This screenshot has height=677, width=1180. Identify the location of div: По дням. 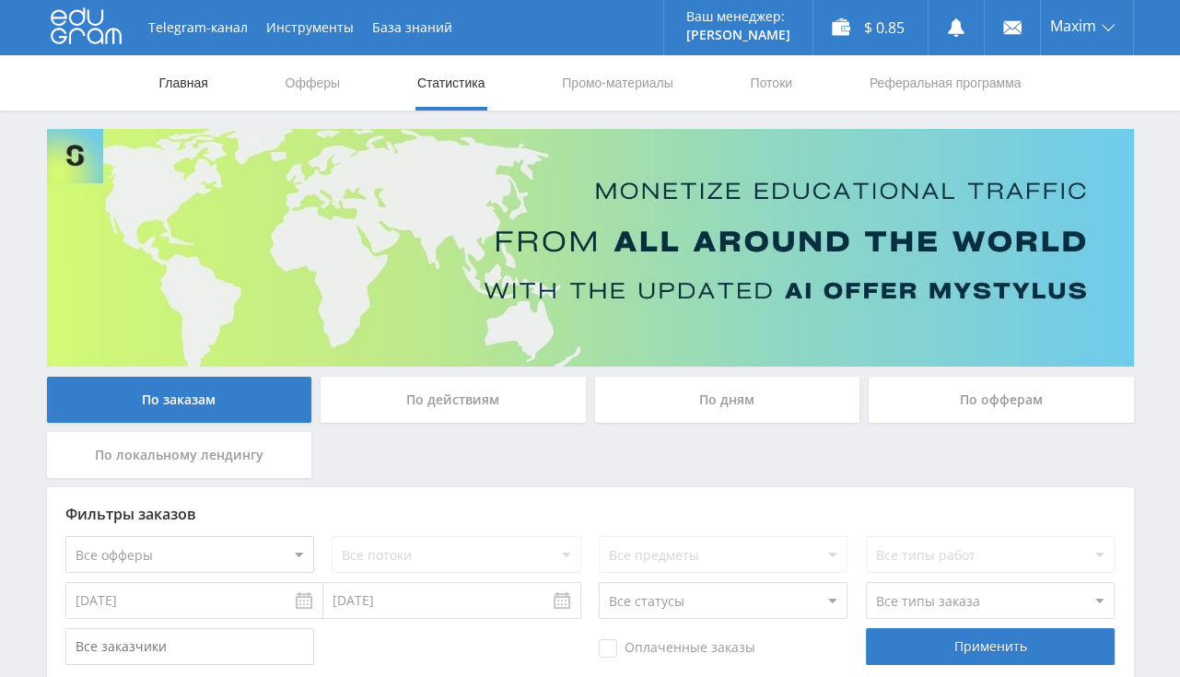
(728, 400).